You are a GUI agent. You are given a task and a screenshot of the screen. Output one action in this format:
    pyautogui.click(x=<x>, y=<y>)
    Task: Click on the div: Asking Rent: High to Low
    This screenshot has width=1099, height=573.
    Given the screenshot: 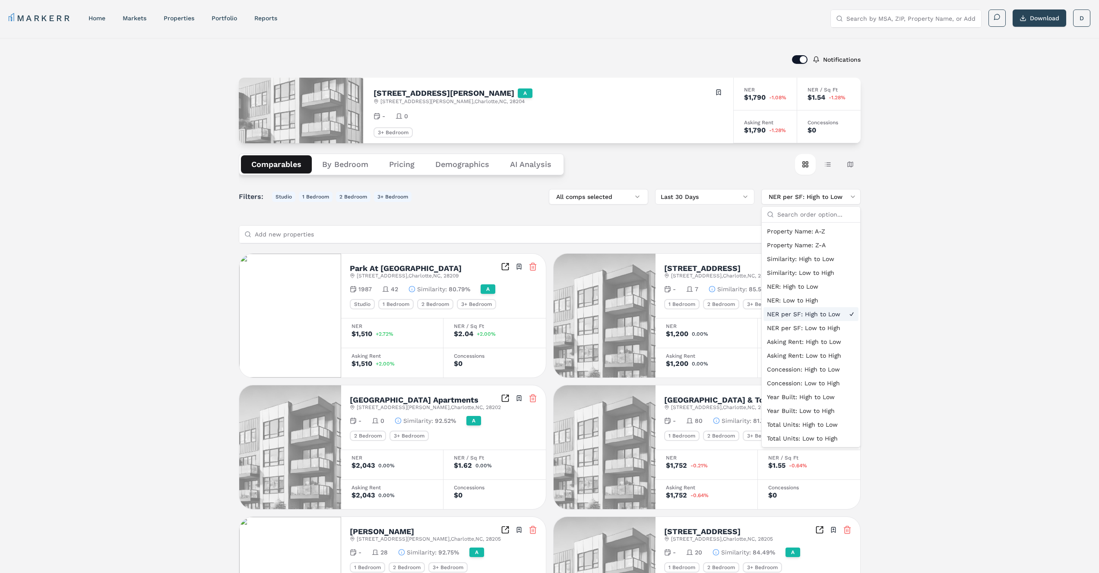 What is the action you would take?
    pyautogui.click(x=811, y=342)
    